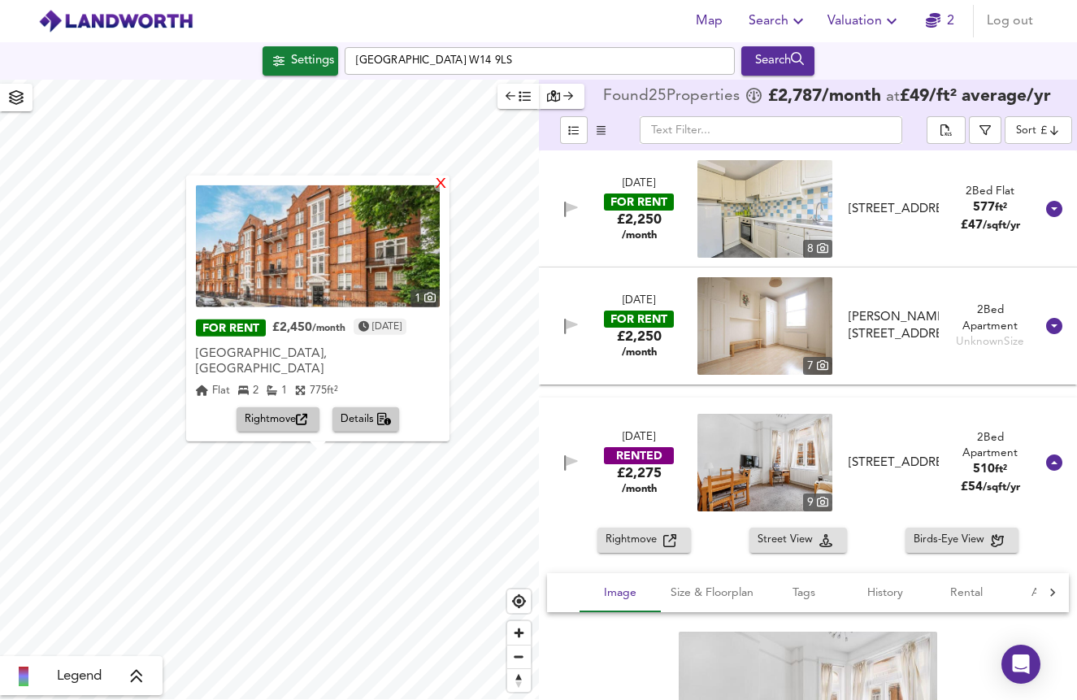 Image resolution: width=1077 pixels, height=700 pixels. What do you see at coordinates (983, 207) in the screenshot?
I see `span: 577` at bounding box center [983, 207].